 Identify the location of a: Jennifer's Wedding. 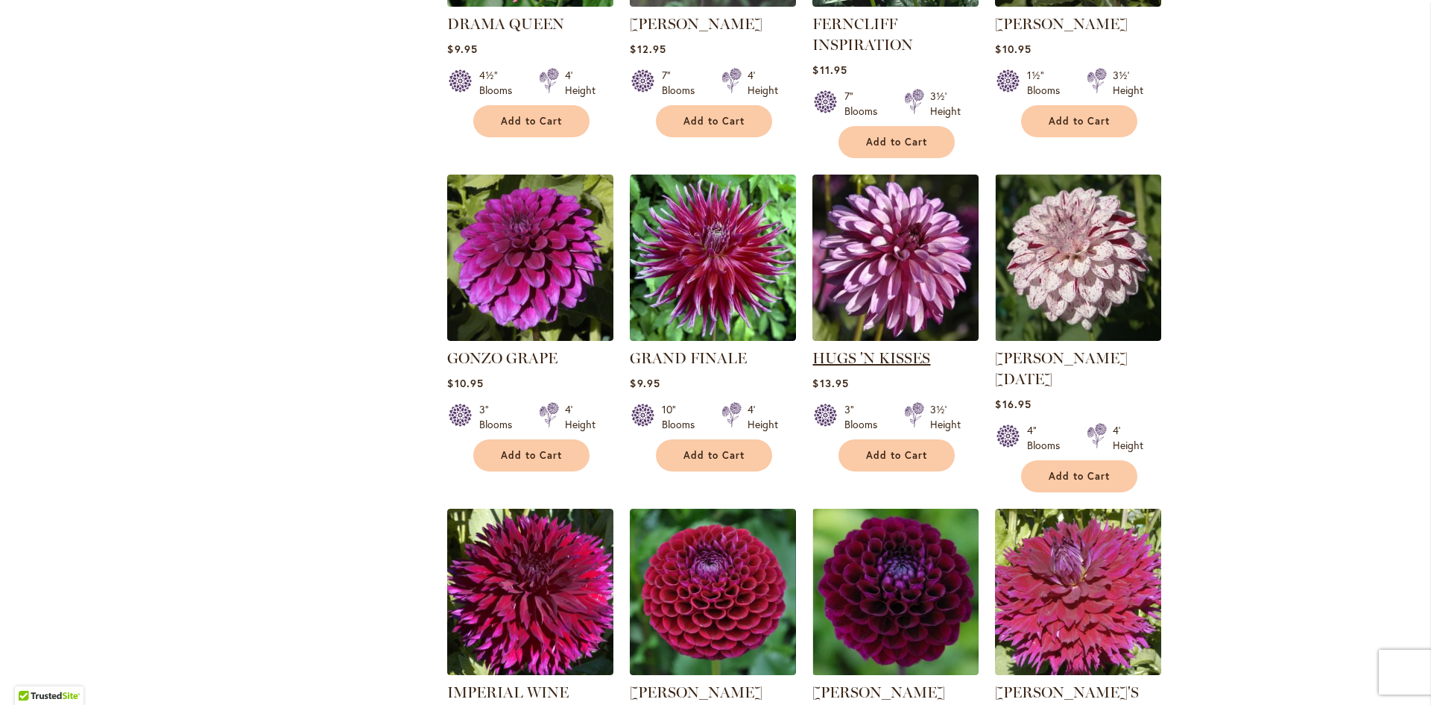
(1078, 670).